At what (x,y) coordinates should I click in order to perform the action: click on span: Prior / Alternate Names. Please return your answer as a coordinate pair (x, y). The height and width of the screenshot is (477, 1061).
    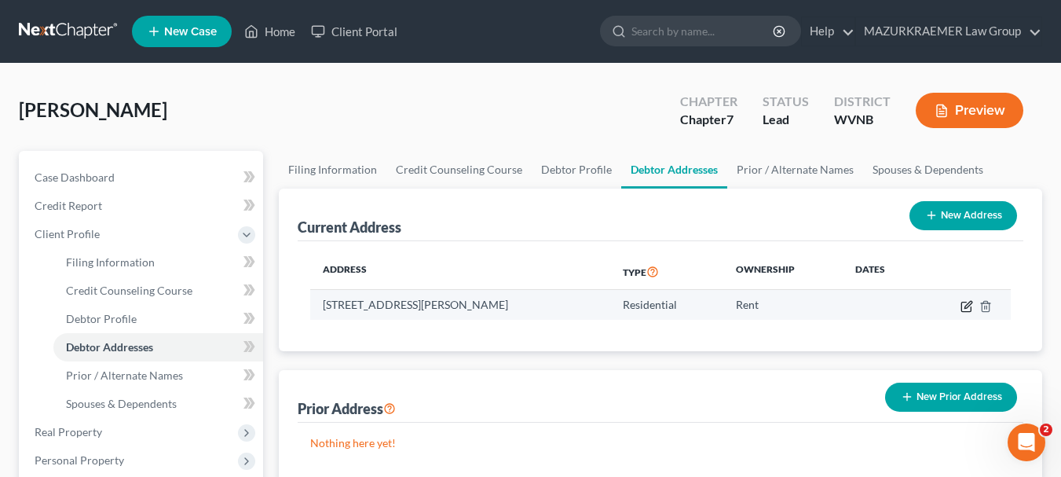
    Looking at the image, I should click on (124, 375).